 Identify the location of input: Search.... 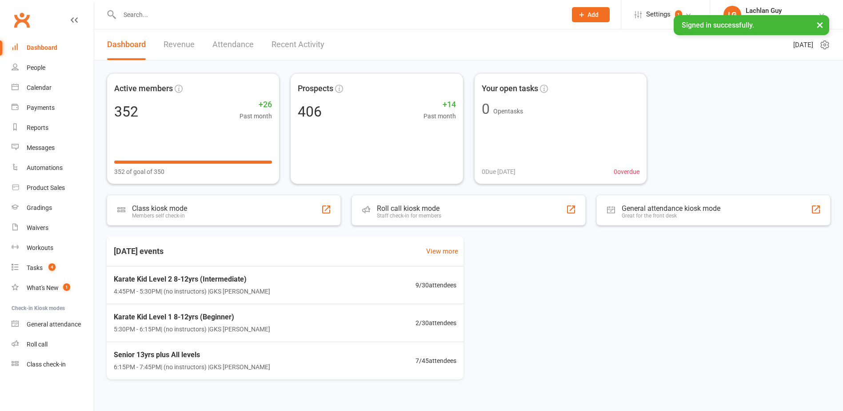
(339, 15).